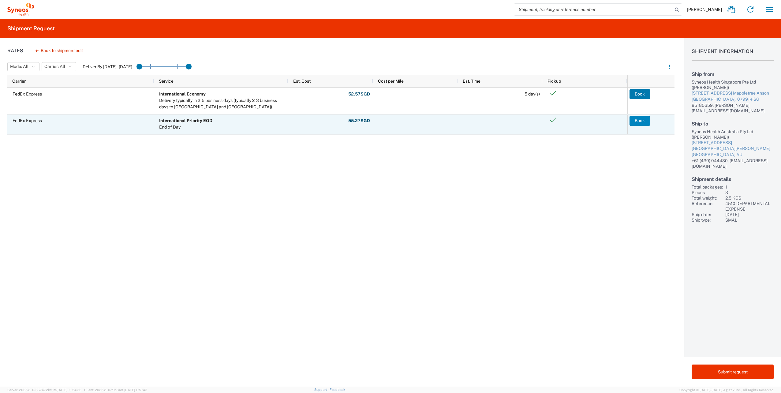 The width and height of the screenshot is (781, 393). What do you see at coordinates (708, 220) in the screenshot?
I see `div: Ship type:` at bounding box center [708, 220].